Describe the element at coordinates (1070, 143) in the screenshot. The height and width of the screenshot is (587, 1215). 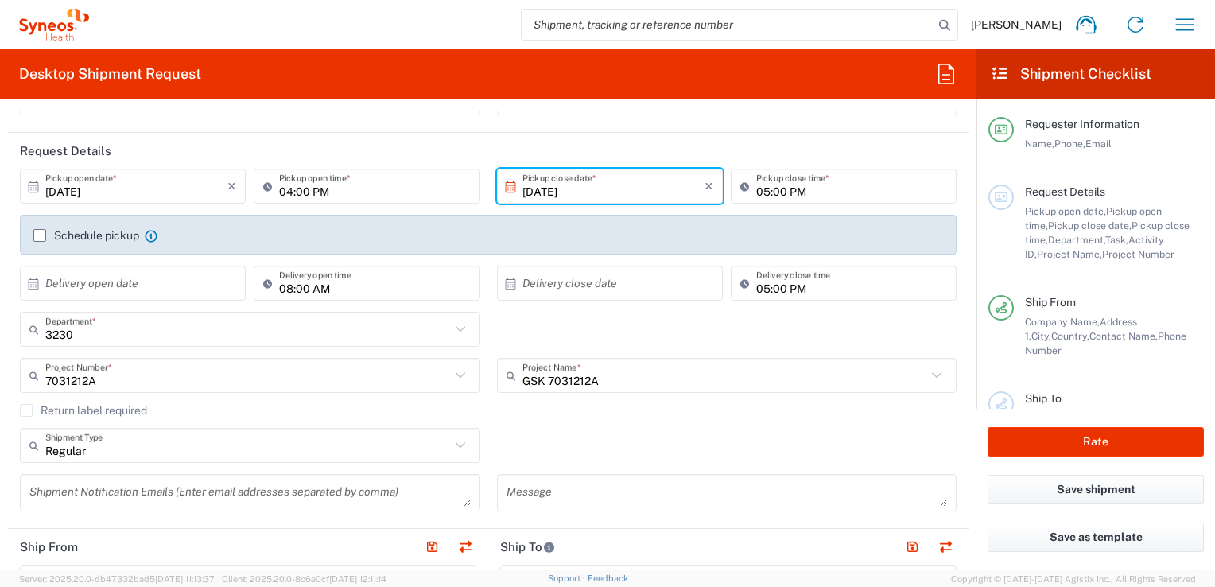
I see `span: Phone,` at that location.